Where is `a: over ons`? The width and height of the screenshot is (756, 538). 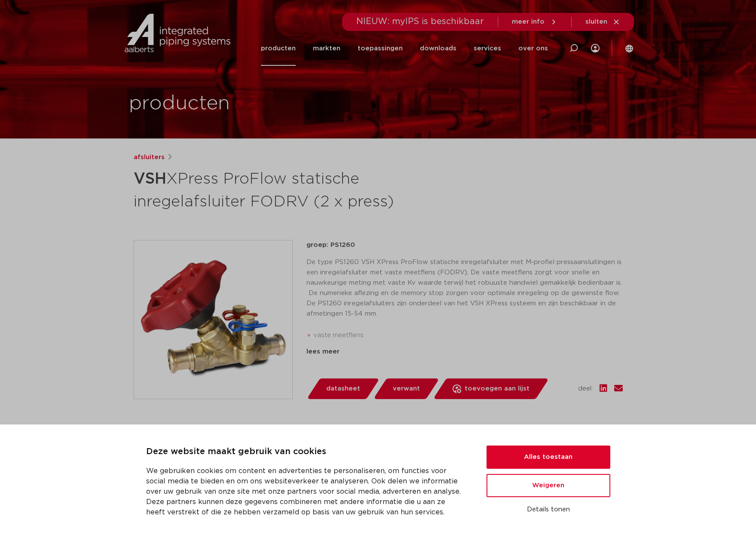
a: over ons is located at coordinates (533, 48).